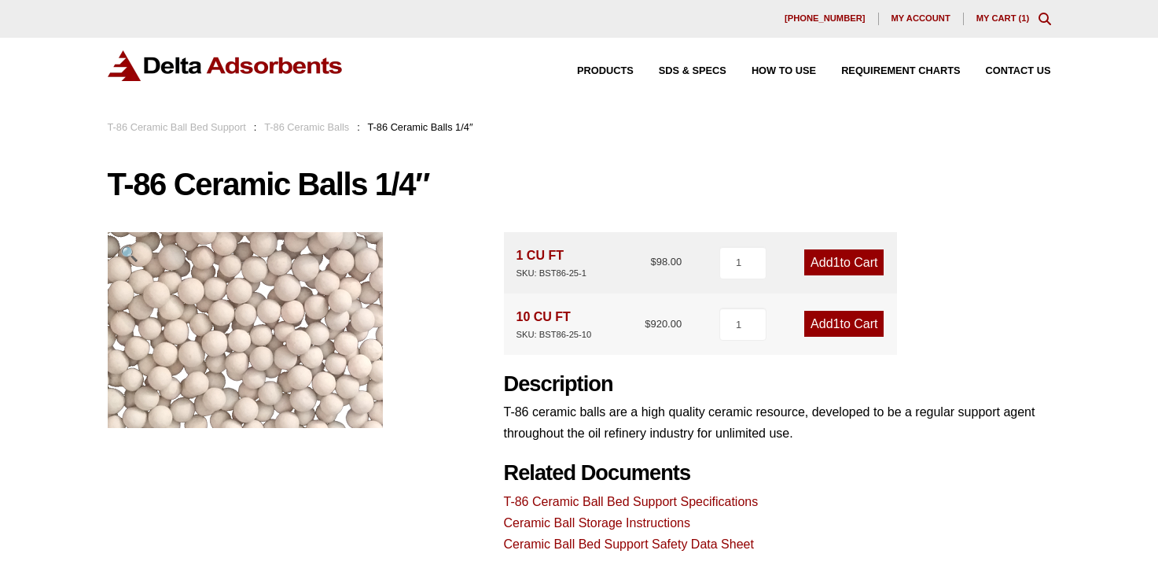 Image resolution: width=1158 pixels, height=565 pixels. What do you see at coordinates (552, 273) in the screenshot?
I see `div: SKU: BST86-25-1` at bounding box center [552, 273].